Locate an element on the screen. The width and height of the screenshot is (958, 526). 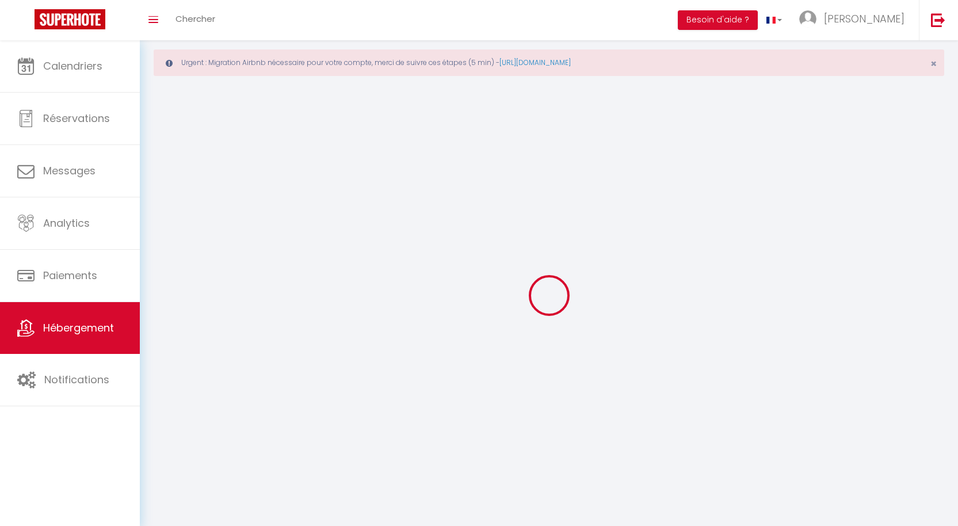
button: Besoin d'aide ? is located at coordinates (717, 20).